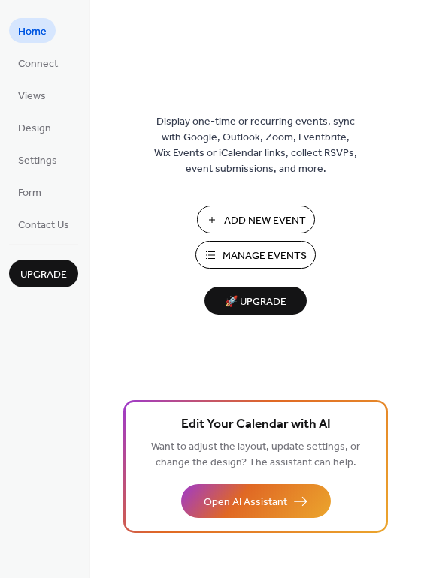  I want to click on span: Edit Your Calendar with AI, so click(255, 425).